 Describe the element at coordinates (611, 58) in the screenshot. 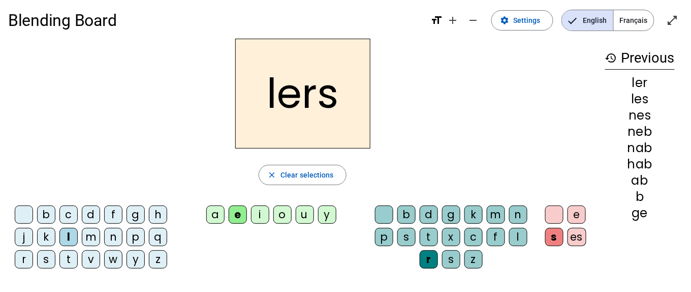

I see `mat-icon: history` at that location.